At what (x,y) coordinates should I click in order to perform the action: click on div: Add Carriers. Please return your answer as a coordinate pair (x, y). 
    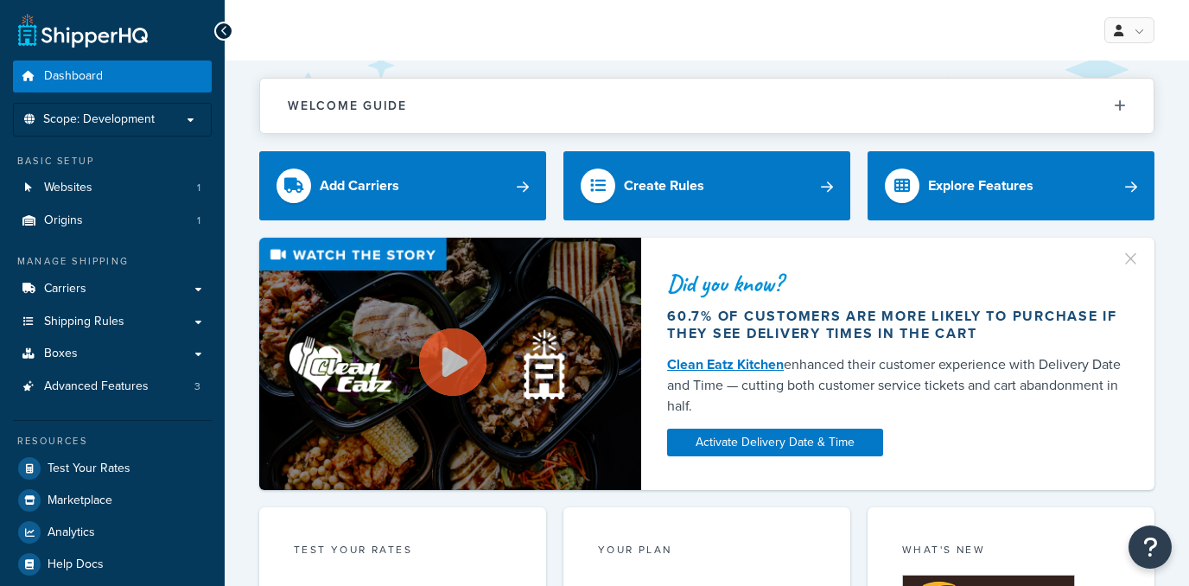
    Looking at the image, I should click on (360, 186).